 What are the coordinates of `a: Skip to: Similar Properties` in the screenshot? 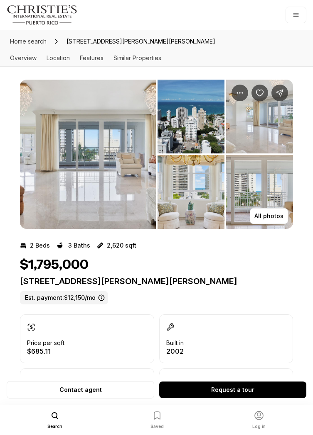 It's located at (137, 58).